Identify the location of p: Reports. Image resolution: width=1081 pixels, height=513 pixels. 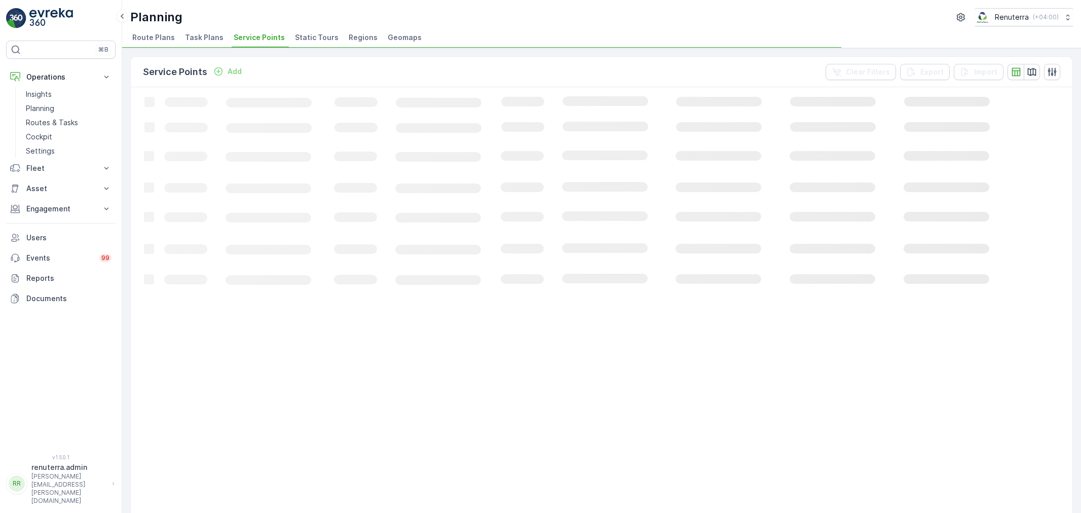
(69, 278).